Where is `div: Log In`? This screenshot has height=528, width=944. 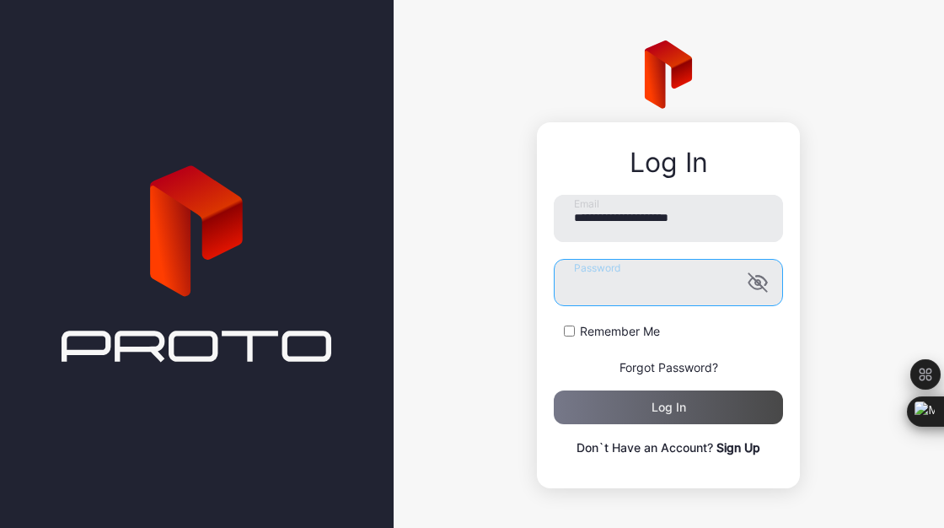
div: Log In is located at coordinates (669, 163).